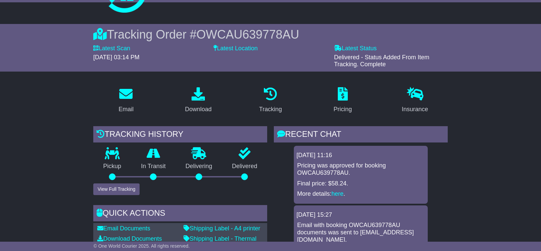 This screenshot has height=251, width=541. Describe the element at coordinates (154, 167) in the screenshot. I see `p: In Transit` at that location.